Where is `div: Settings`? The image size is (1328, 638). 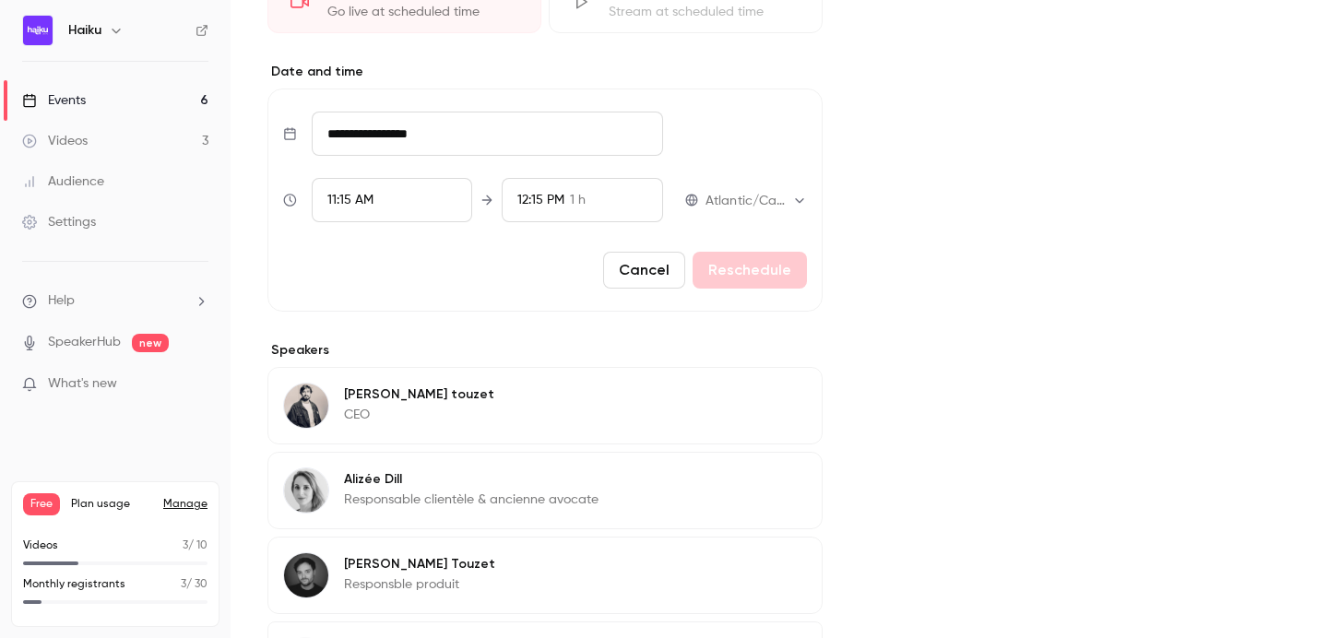 div: Settings is located at coordinates (59, 222).